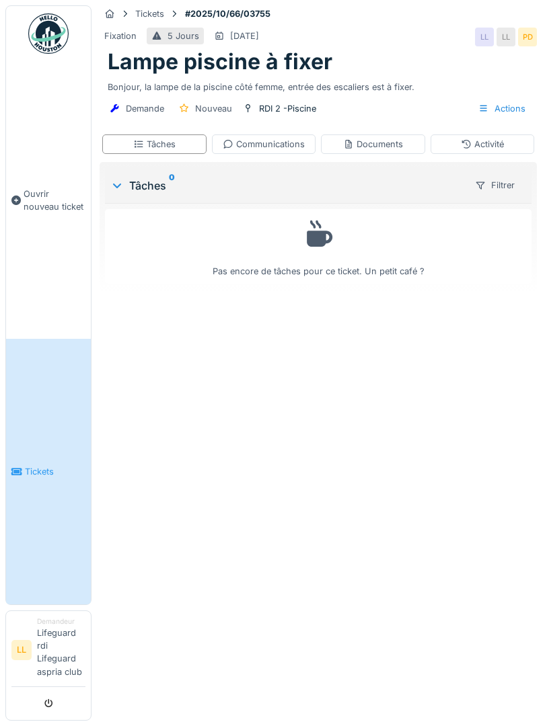  What do you see at coordinates (482, 144) in the screenshot?
I see `div: Activité` at bounding box center [482, 144].